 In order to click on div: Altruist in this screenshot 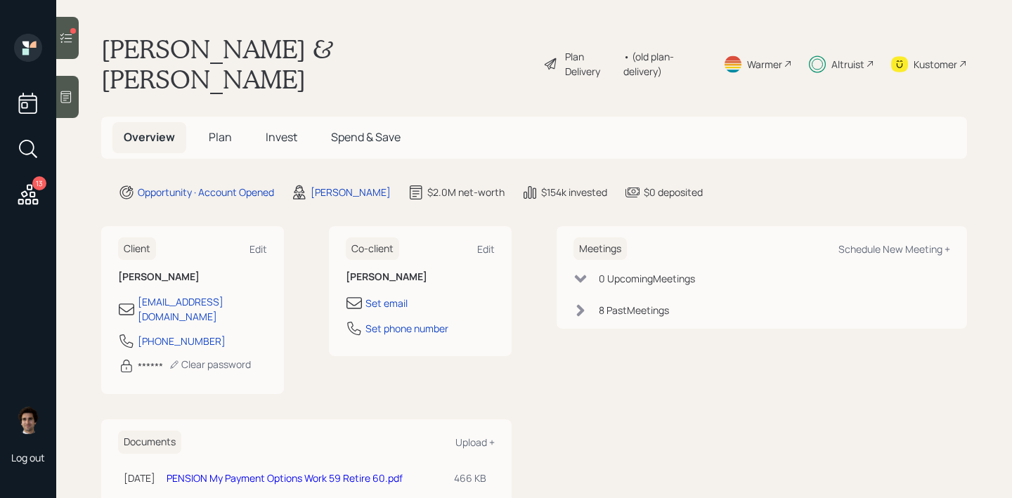, I will do `click(848, 64)`.